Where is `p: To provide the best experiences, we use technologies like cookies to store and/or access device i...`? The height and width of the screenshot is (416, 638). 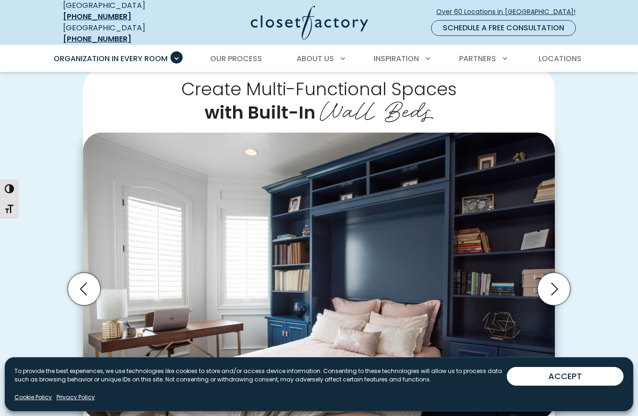 p: To provide the best experiences, we use technologies like cookies to store and/or access device i... is located at coordinates (261, 376).